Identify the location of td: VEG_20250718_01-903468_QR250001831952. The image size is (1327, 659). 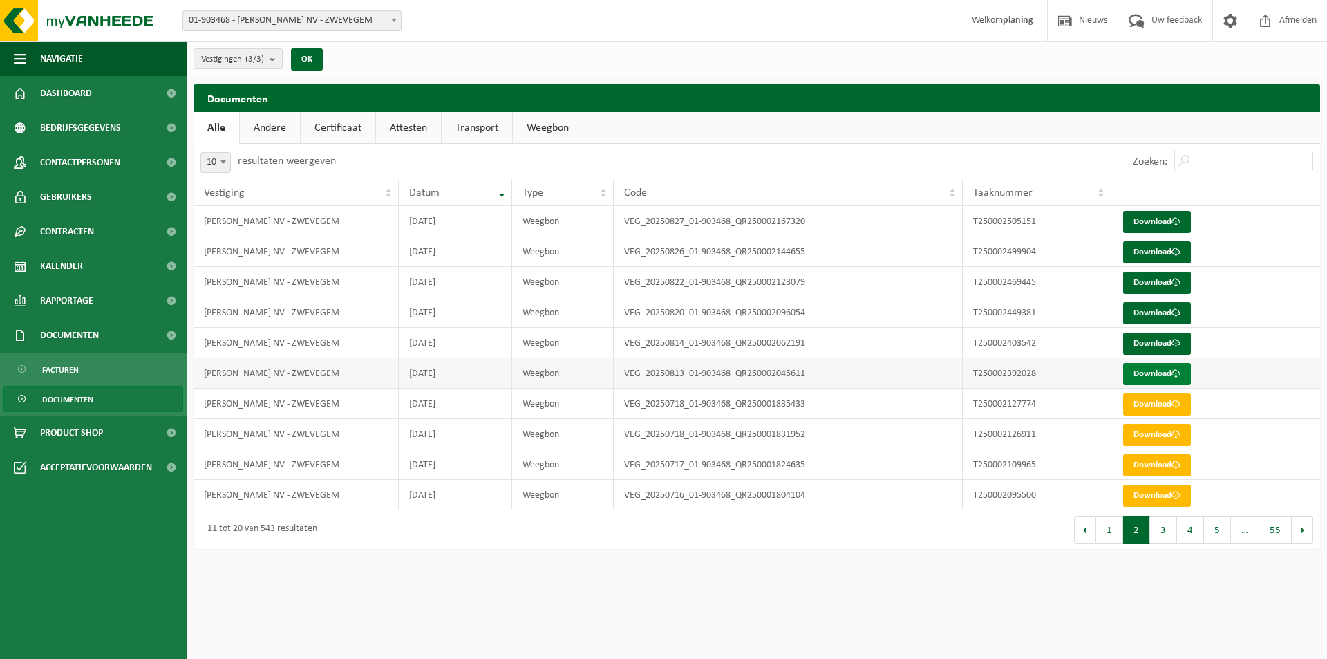
(788, 434).